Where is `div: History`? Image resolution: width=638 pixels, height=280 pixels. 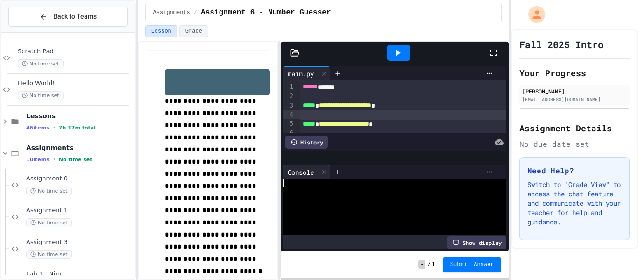
div: History is located at coordinates (306, 142).